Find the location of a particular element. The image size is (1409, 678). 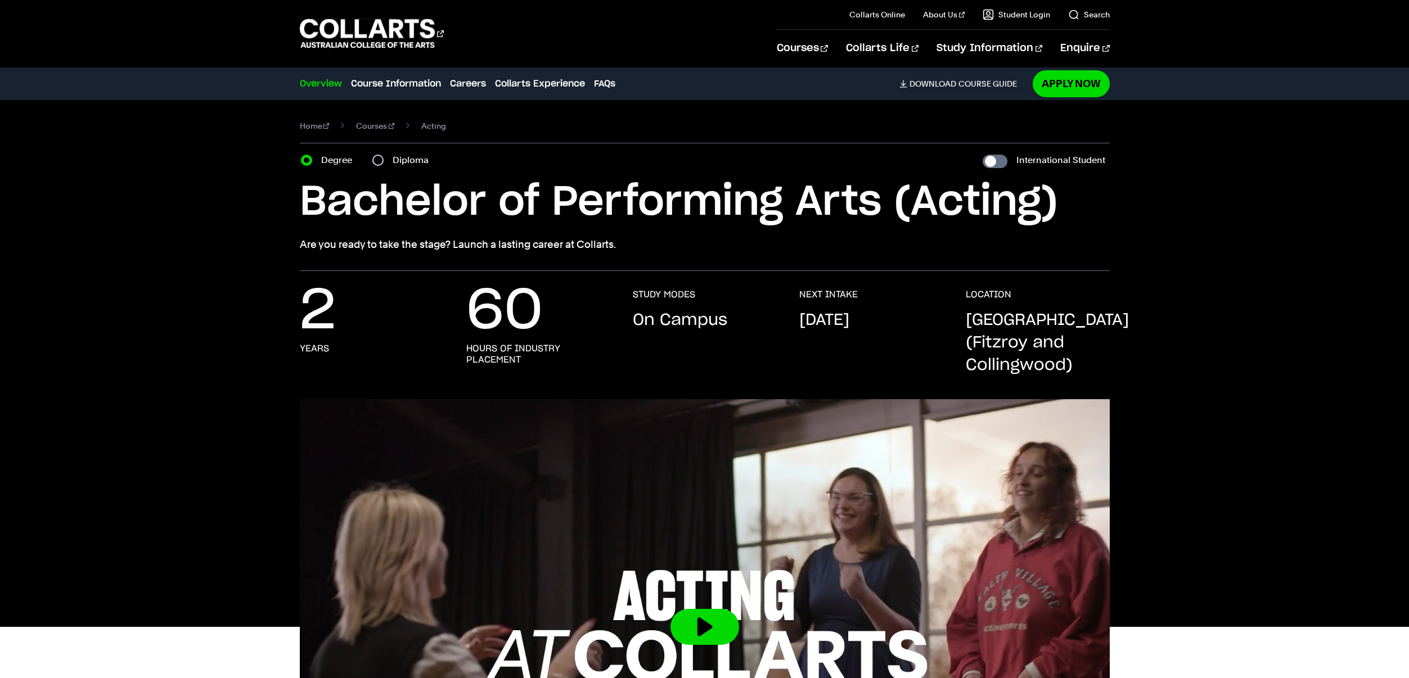

h1: Bachelor of Performing Arts (Acting) is located at coordinates (705, 202).